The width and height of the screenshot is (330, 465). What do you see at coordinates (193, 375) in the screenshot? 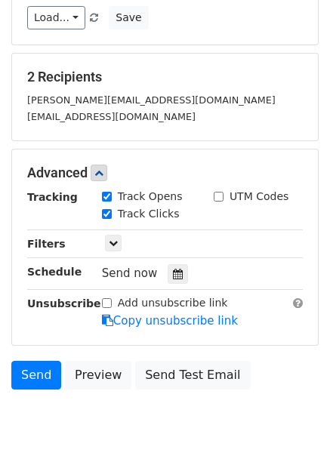
I see `a: Send Test Email` at bounding box center [193, 375].